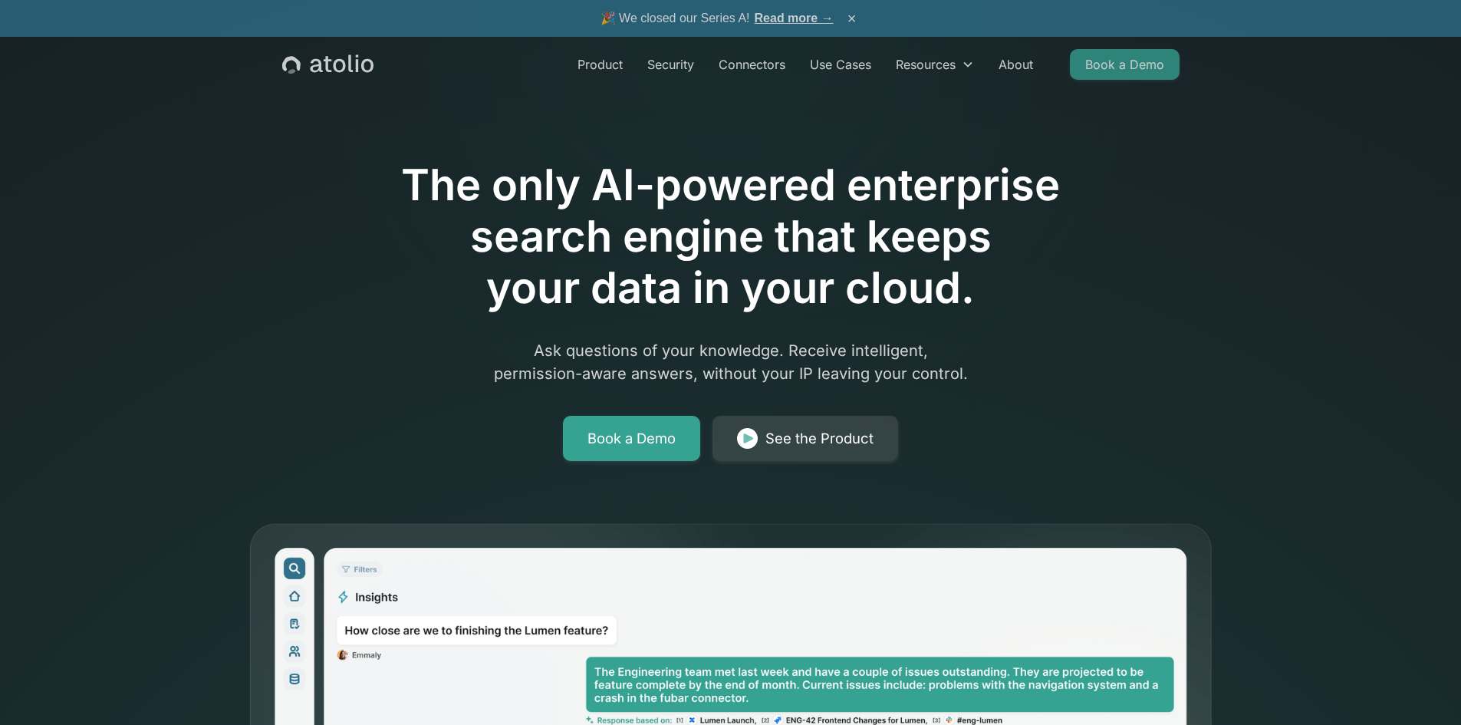 This screenshot has height=725, width=1461. I want to click on h1: The only AI-powered enterprise search engine that keeps your data in your cloud., so click(731, 237).